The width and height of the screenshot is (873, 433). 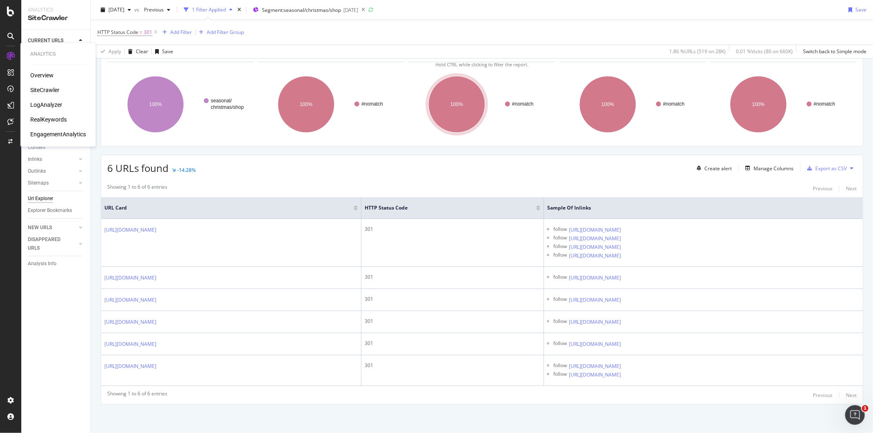 What do you see at coordinates (38, 183) in the screenshot?
I see `div: Sitemaps` at bounding box center [38, 183].